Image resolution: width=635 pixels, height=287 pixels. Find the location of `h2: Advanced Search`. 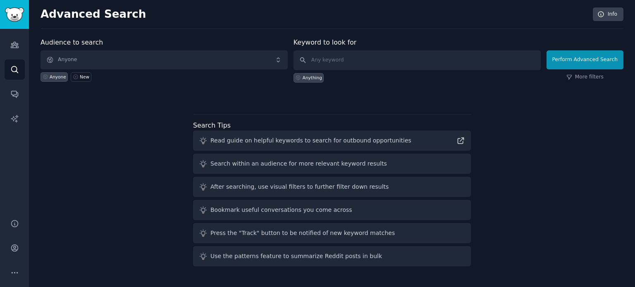

h2: Advanced Search is located at coordinates (314, 14).